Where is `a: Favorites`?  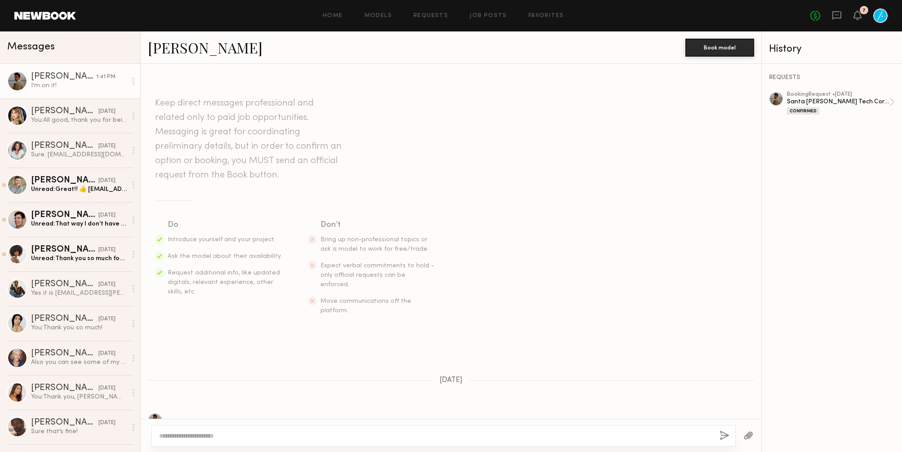
a: Favorites is located at coordinates (546, 16).